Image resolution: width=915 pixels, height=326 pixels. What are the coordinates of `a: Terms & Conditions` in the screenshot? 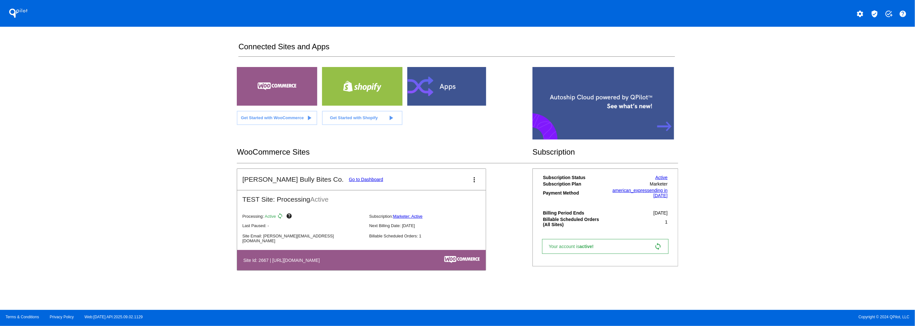 It's located at (22, 317).